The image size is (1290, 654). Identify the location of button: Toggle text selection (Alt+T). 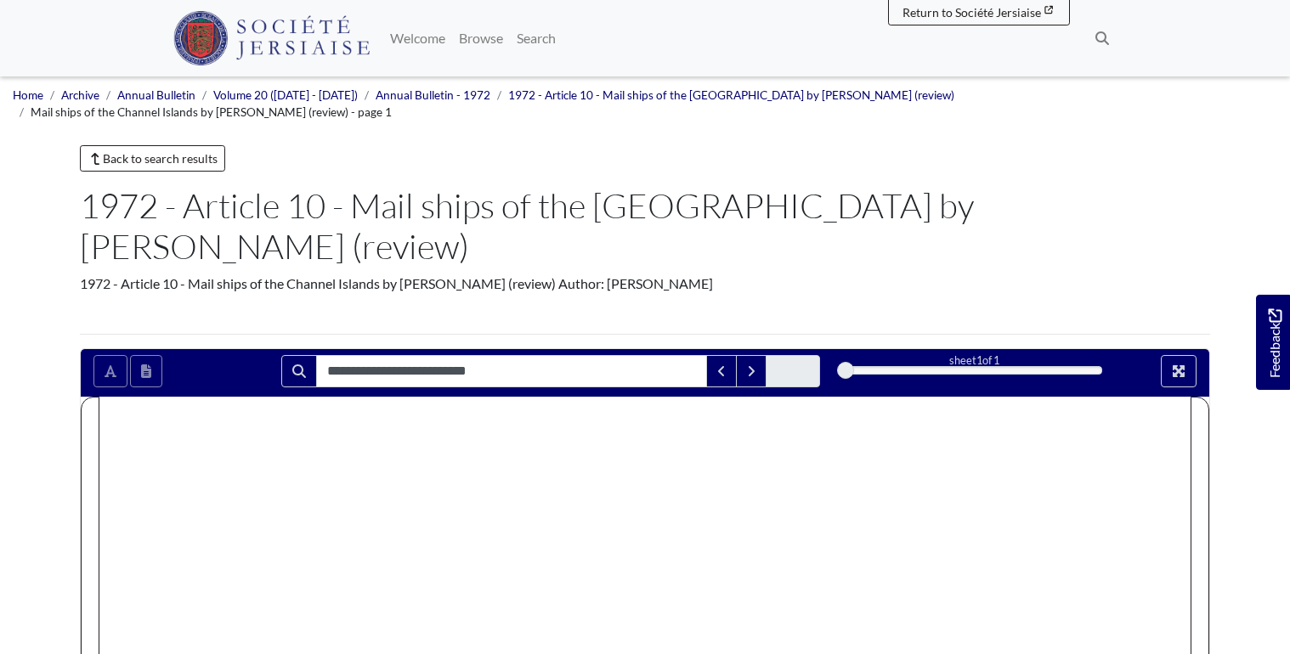
(110, 371).